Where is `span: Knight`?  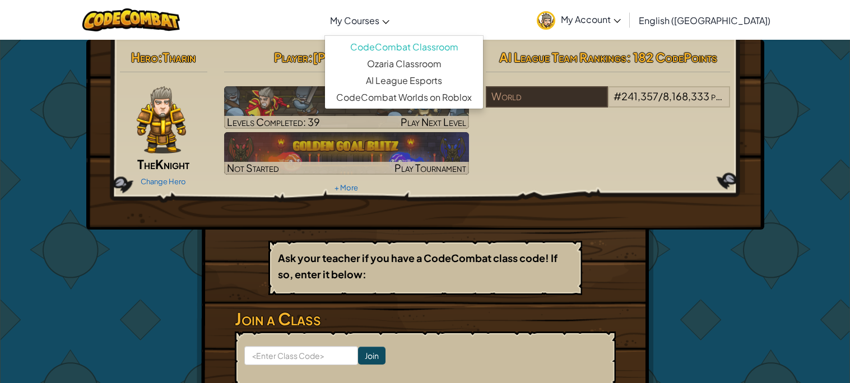
span: Knight is located at coordinates (172, 164).